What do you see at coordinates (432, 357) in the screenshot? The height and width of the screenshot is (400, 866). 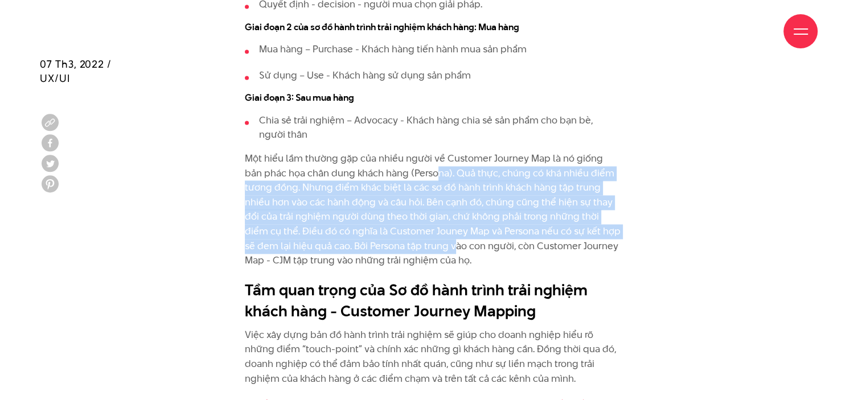 I see `p: Việc xây dựng bản đồ hành trình trải nghiệm sẽ giúp cho doanh nghiệp hiểu rõ những điểm “touch-po...` at bounding box center [432, 357].